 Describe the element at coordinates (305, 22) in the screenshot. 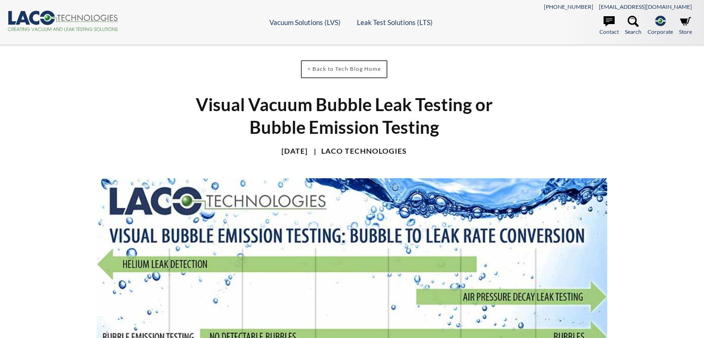

I see `a: Vacuum Solutions (LVS)` at that location.